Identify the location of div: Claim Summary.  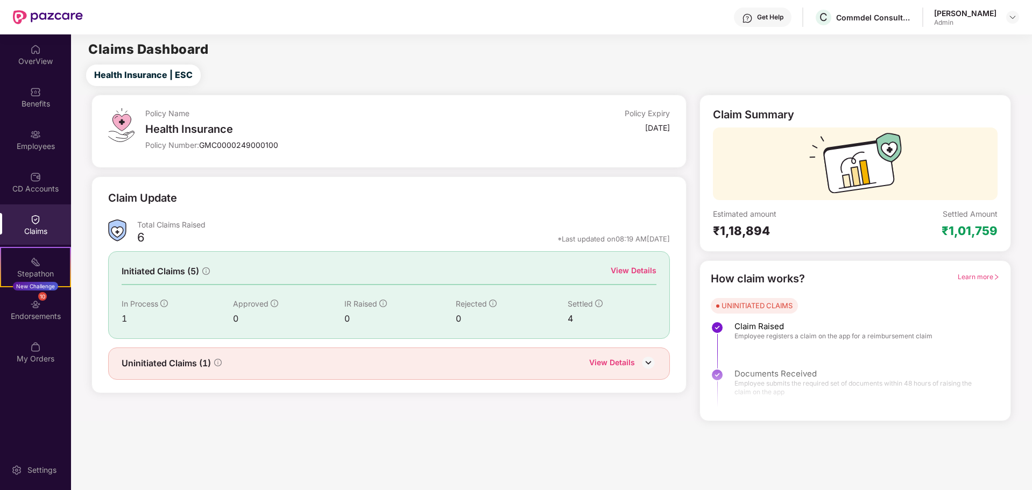
(754, 115).